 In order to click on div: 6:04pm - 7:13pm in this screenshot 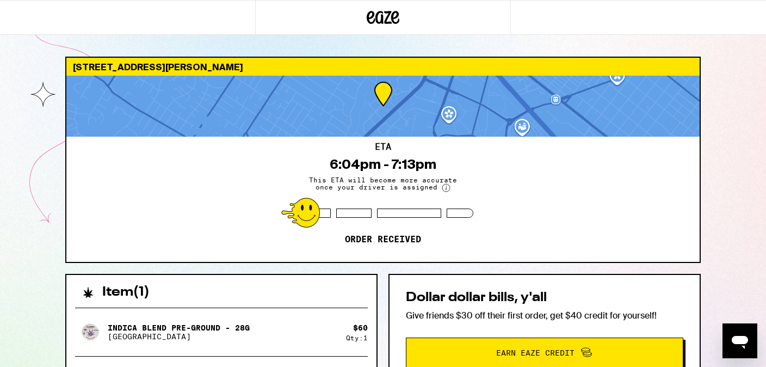, I will do `click(383, 164)`.